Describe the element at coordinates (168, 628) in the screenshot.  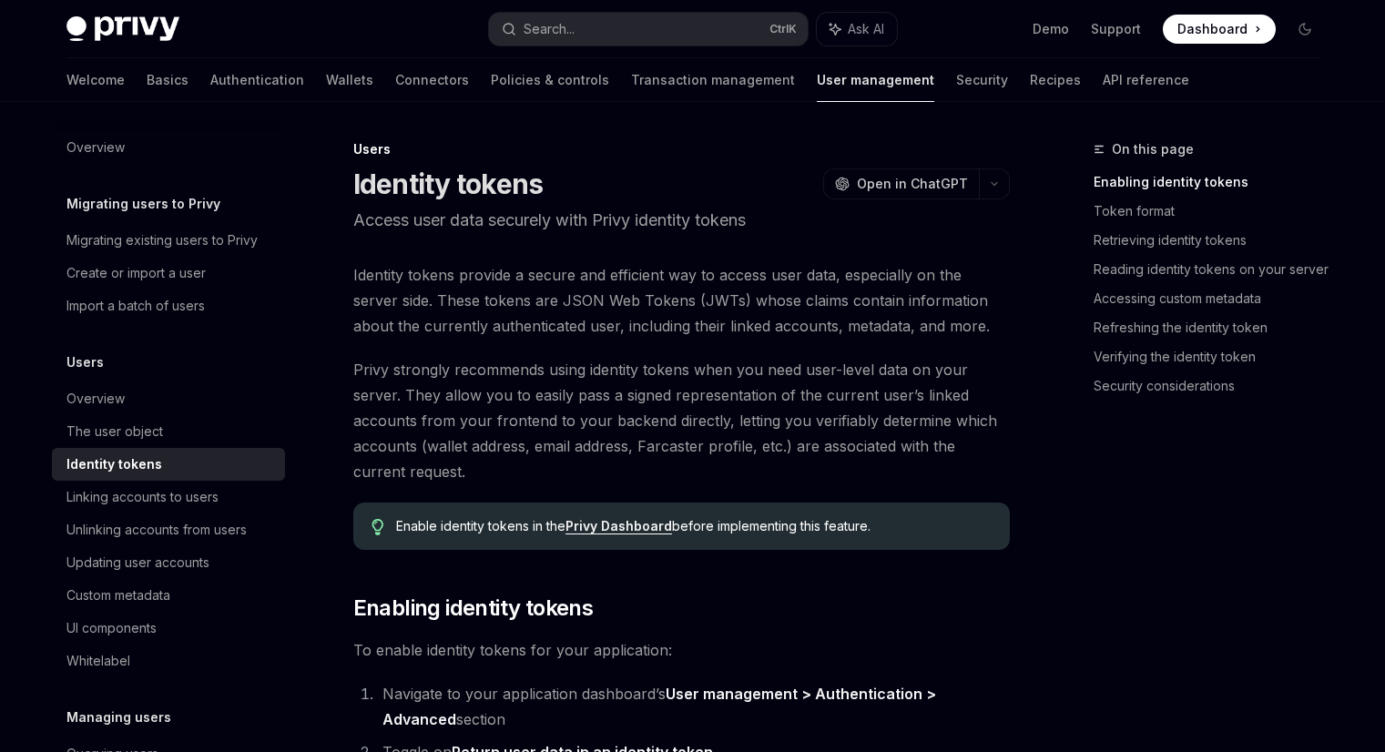
I see `a: UI components` at that location.